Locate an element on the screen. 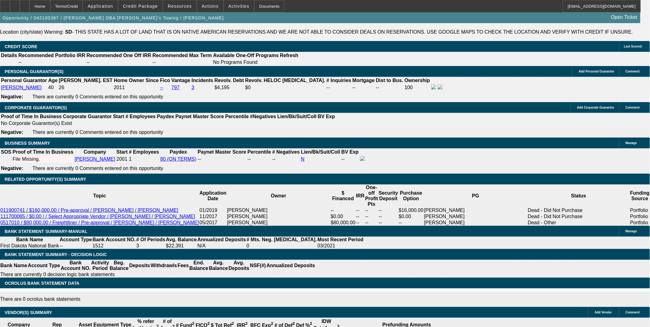  th: Avg. Balance is located at coordinates (181, 240).